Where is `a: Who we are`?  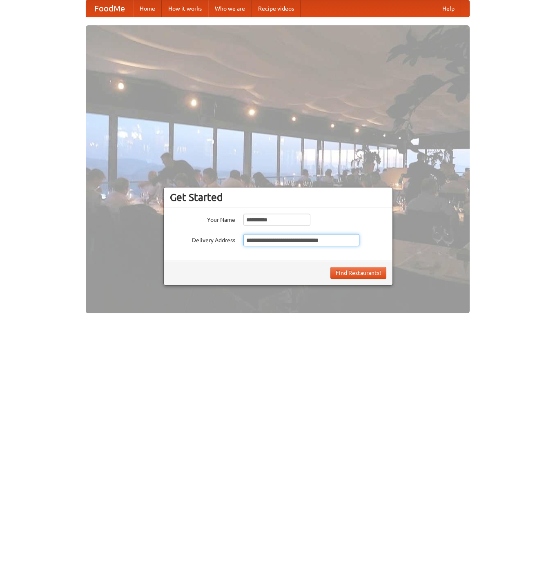
a: Who we are is located at coordinates (230, 9).